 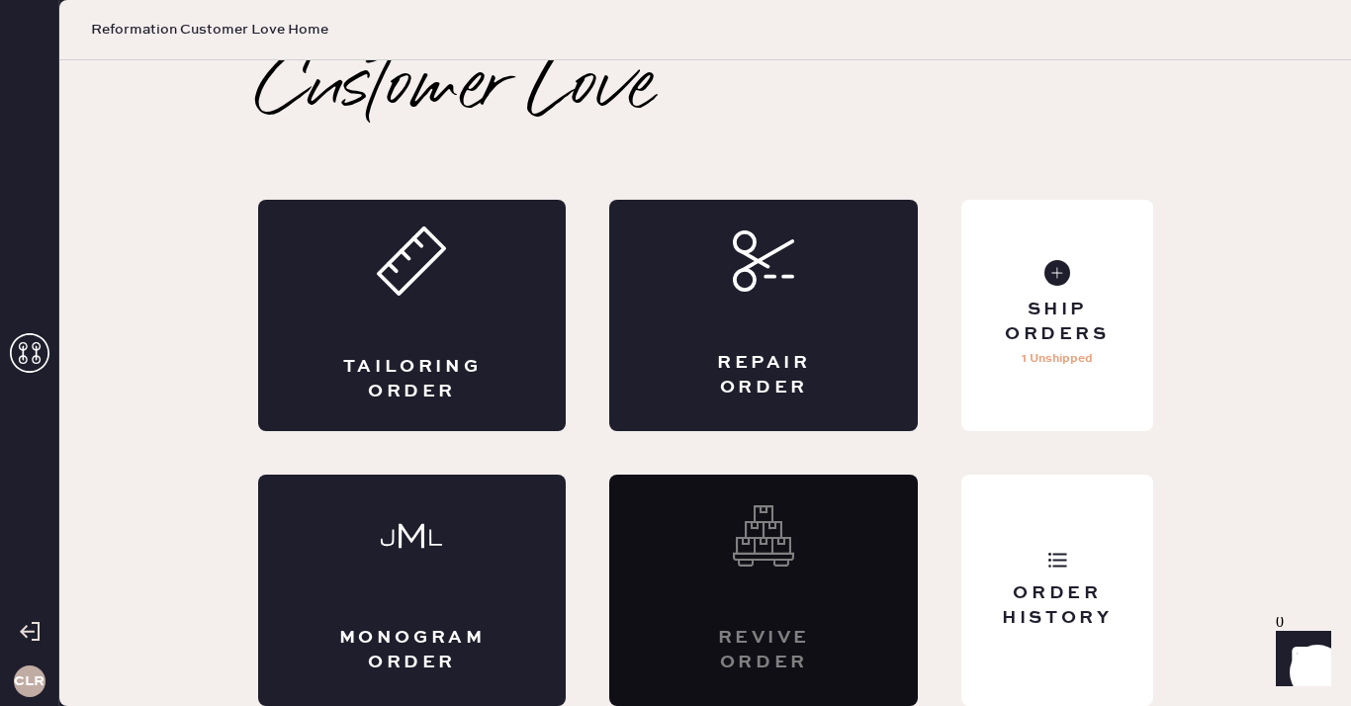 What do you see at coordinates (412, 651) in the screenshot?
I see `div: Monogram Order` at bounding box center [412, 651].